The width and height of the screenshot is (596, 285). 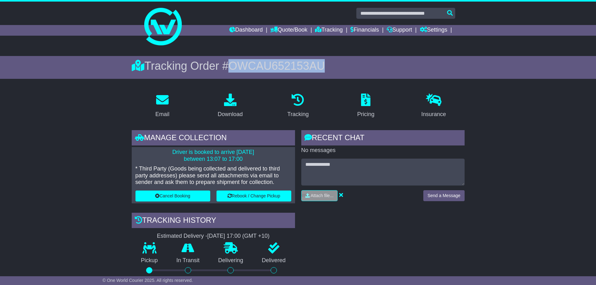 What do you see at coordinates (289, 30) in the screenshot?
I see `a: Quote/Book` at bounding box center [289, 30].